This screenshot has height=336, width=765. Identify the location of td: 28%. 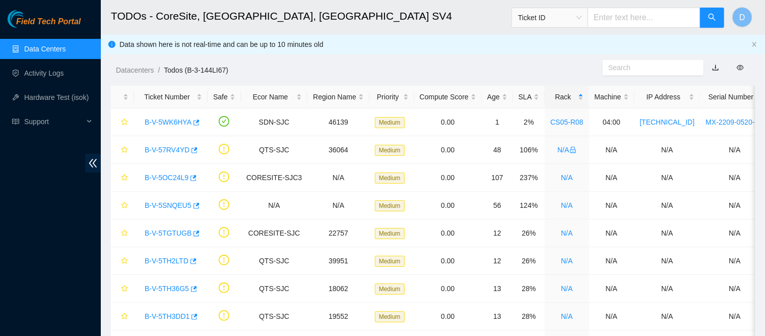
(528, 288).